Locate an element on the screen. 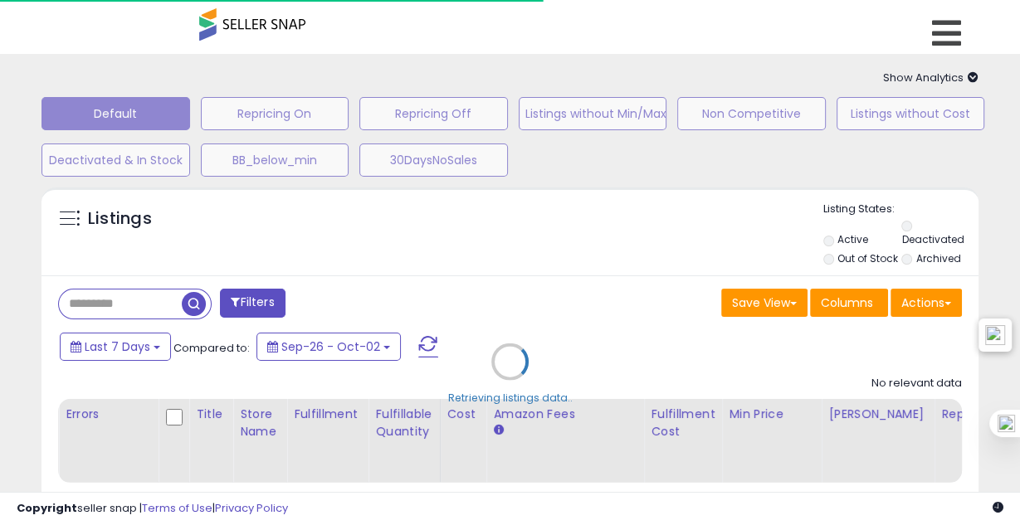 Image resolution: width=1020 pixels, height=525 pixels. span: Show Analytics is located at coordinates (931, 77).